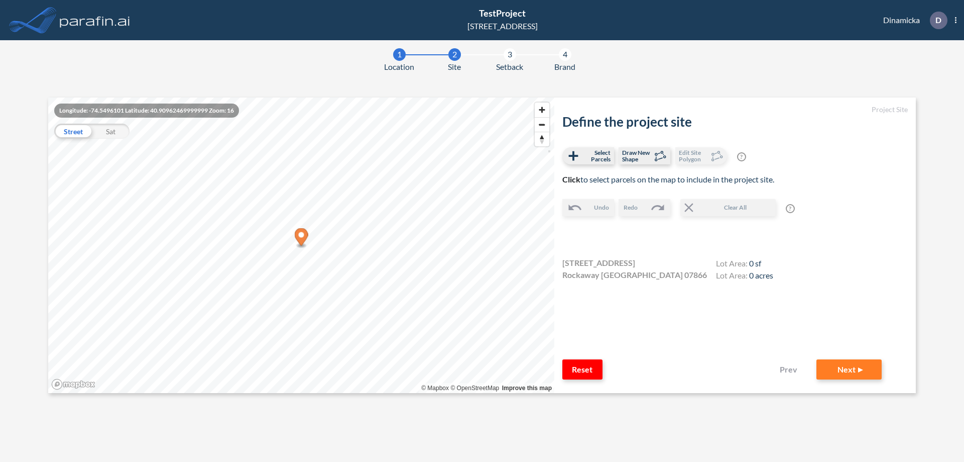  Describe the element at coordinates (631, 207) in the screenshot. I see `span: Redo` at that location.